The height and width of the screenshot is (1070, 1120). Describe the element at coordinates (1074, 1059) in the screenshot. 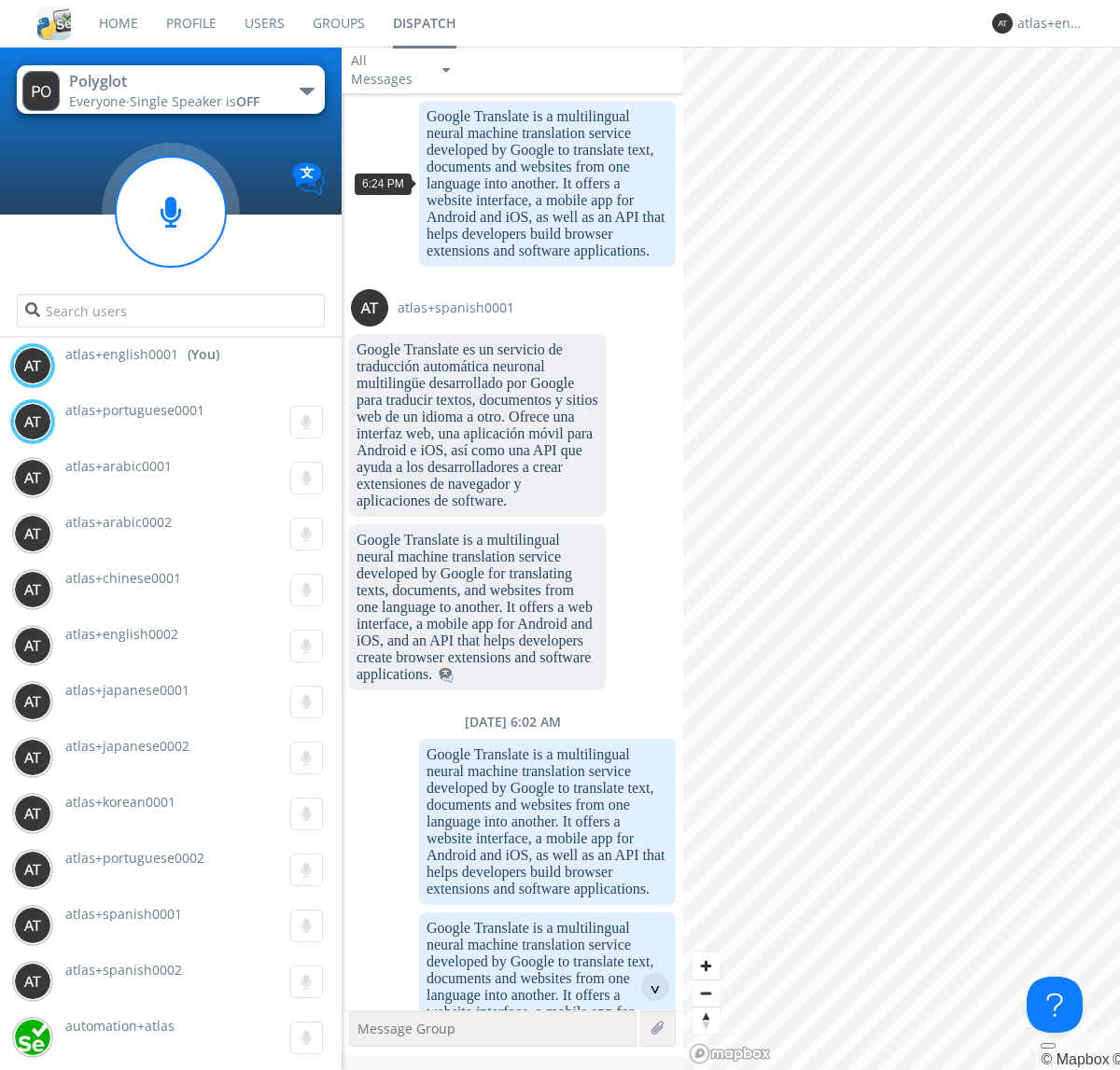

I see `a: Mapbox` at that location.